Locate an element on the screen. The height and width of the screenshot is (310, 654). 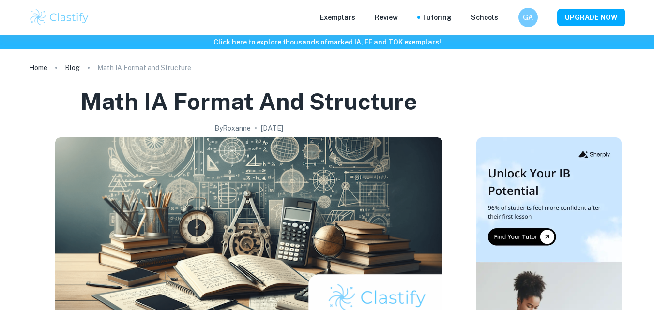
a: Blog is located at coordinates (72, 68).